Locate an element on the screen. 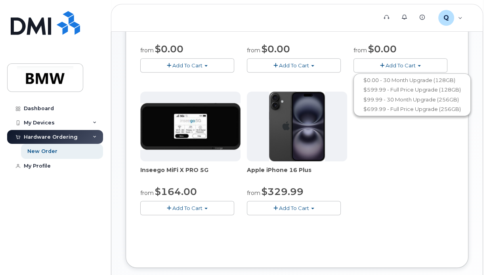 This screenshot has width=487, height=275. img: cut_small_inseego_5G.jpg is located at coordinates (190, 126).